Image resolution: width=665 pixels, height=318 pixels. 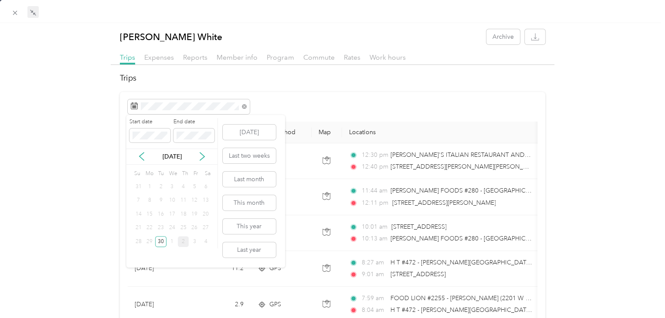 I want to click on span: Commute, so click(x=319, y=57).